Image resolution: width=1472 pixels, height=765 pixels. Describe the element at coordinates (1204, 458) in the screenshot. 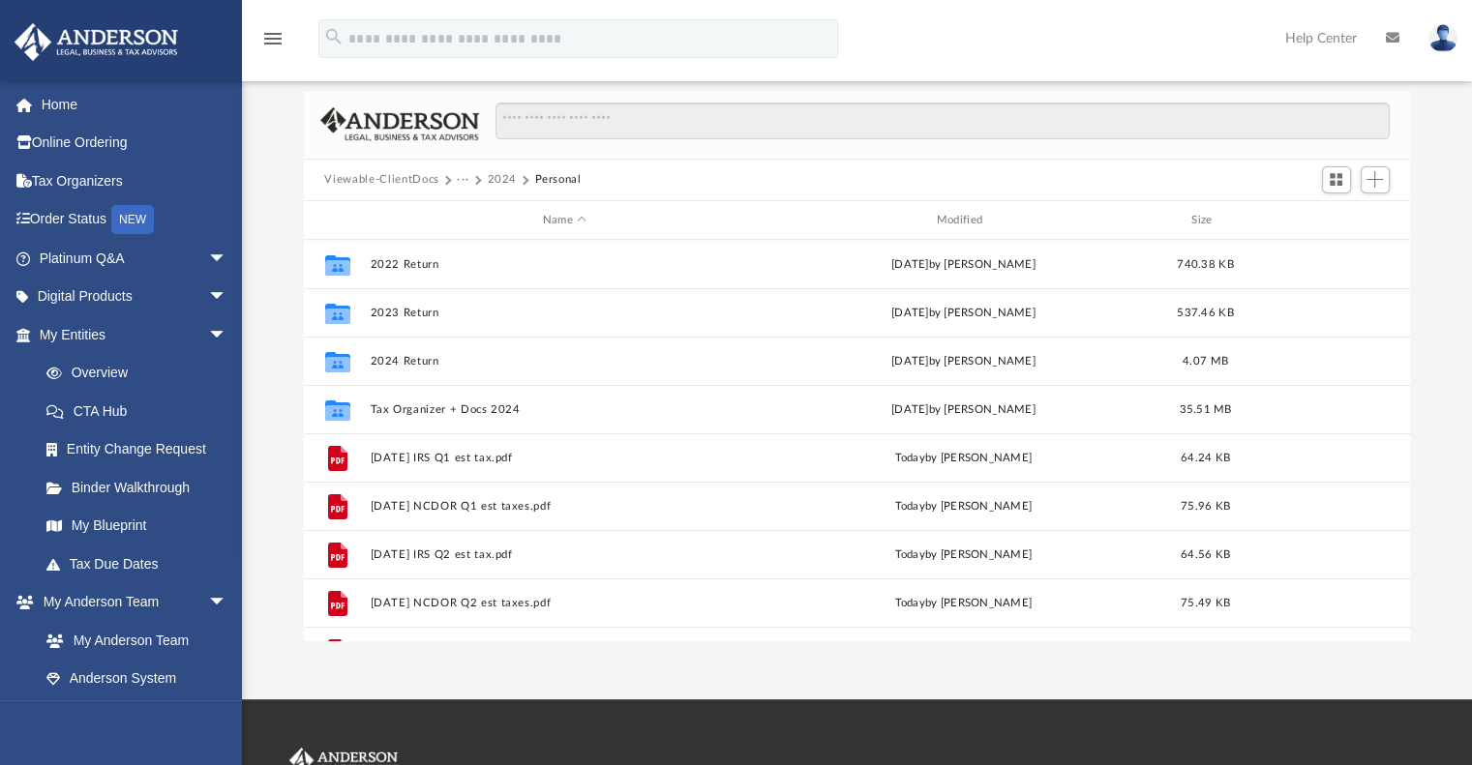

I see `span: 64.24 KB` at that location.